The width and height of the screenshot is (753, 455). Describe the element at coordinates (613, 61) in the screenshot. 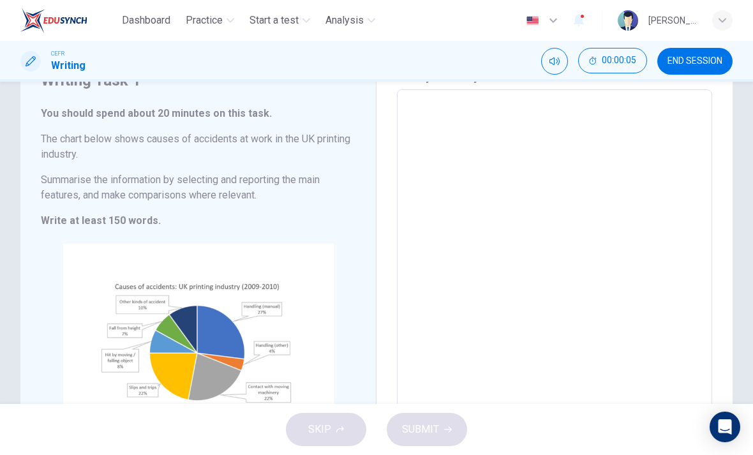

I see `div: Hide` at that location.